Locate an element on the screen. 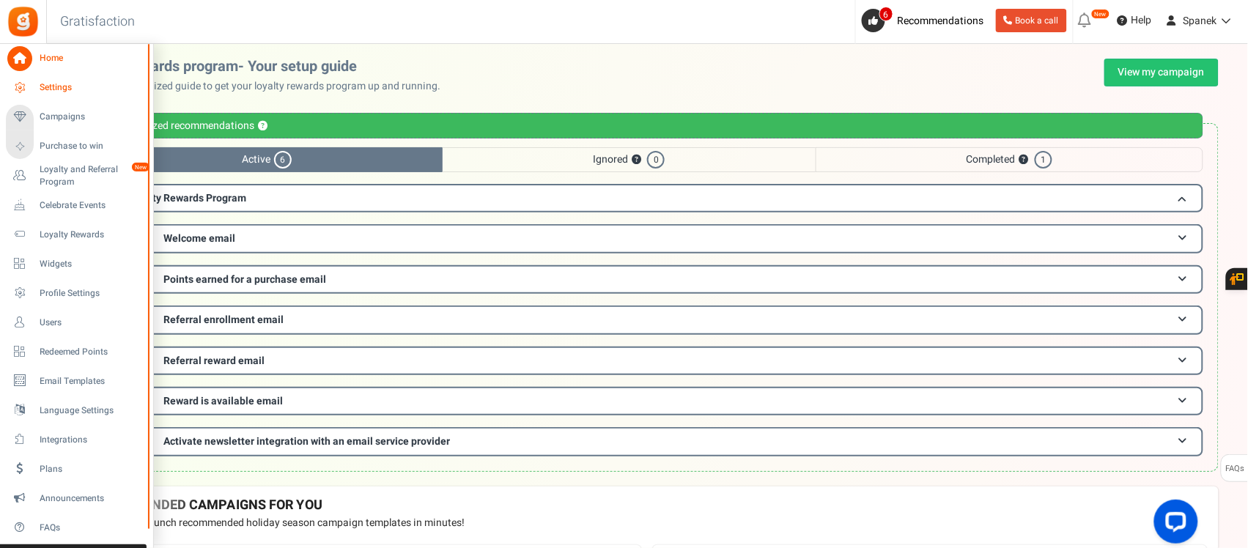 The width and height of the screenshot is (1248, 548). a: Users is located at coordinates (76, 322).